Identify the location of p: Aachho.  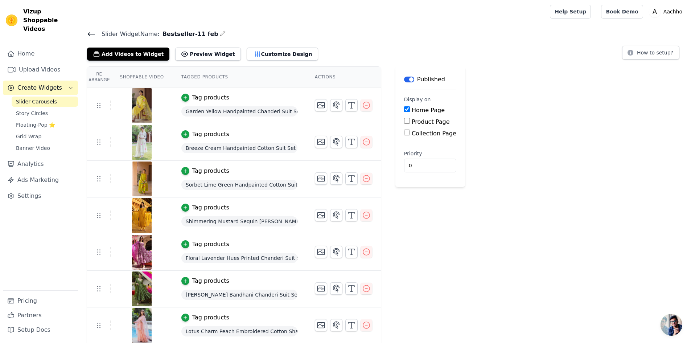
(672, 12).